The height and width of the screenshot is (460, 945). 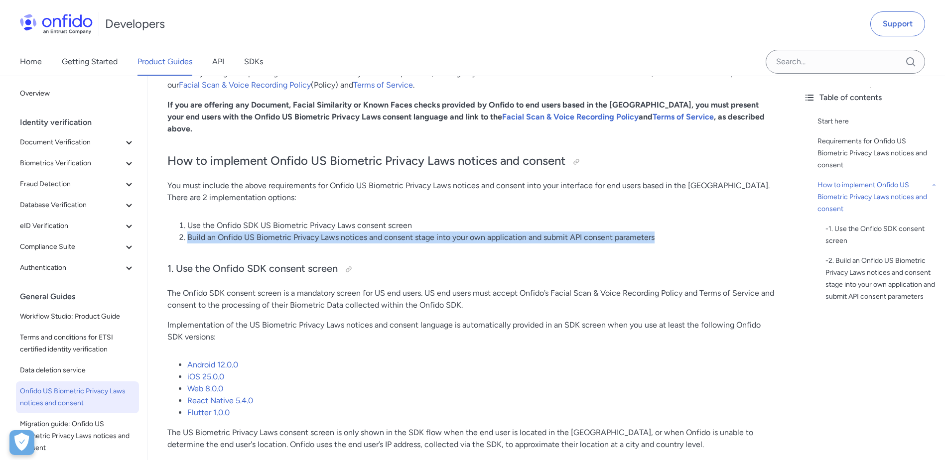 I want to click on a: Start here, so click(x=877, y=122).